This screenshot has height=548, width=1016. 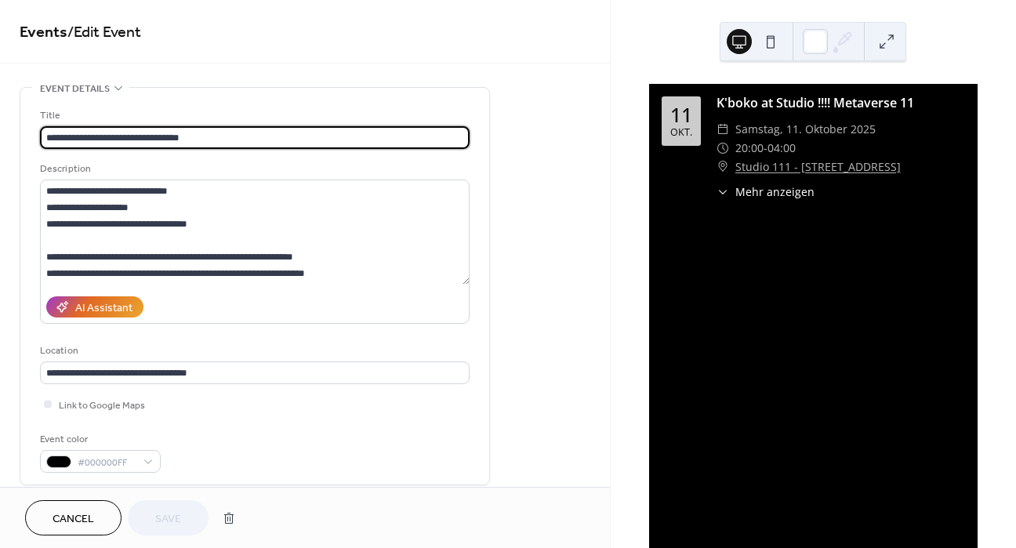 What do you see at coordinates (73, 519) in the screenshot?
I see `span: Cancel` at bounding box center [73, 519].